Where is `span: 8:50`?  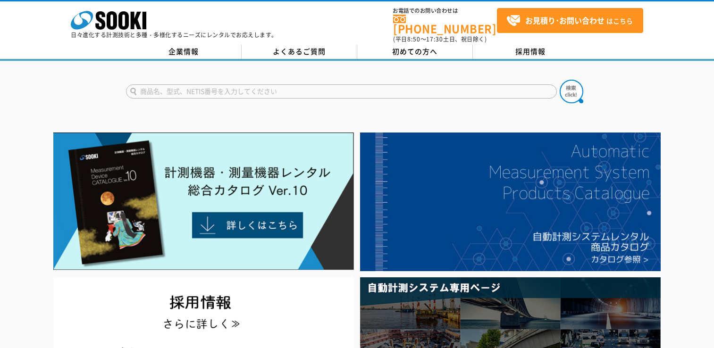
span: 8:50 is located at coordinates (414, 39).